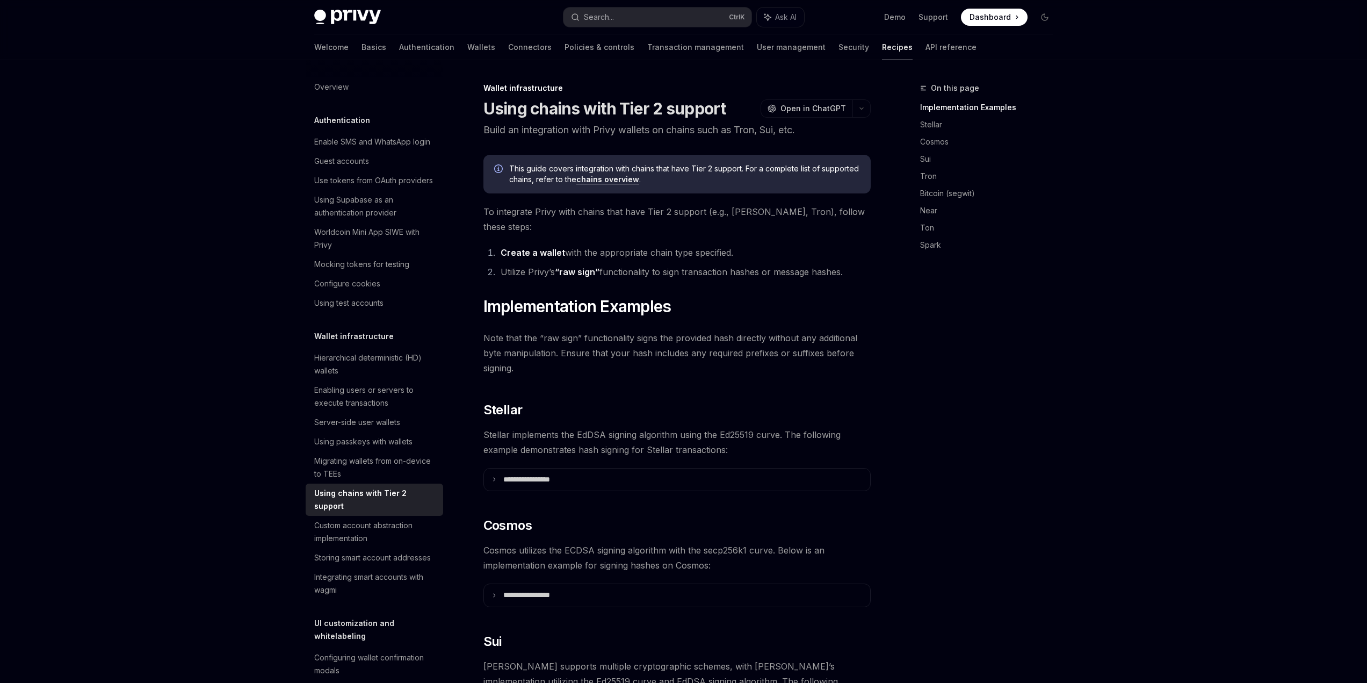 Image resolution: width=1367 pixels, height=683 pixels. I want to click on span: Open in ChatGPT, so click(813, 108).